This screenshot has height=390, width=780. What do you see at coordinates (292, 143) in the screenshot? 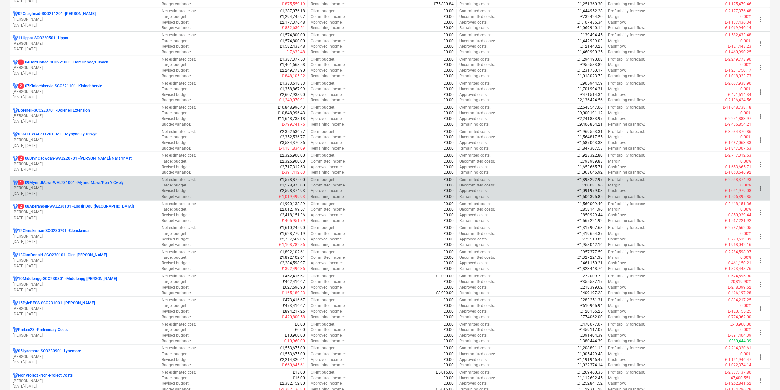
I see `p: £3,534,370.86` at bounding box center [292, 143].